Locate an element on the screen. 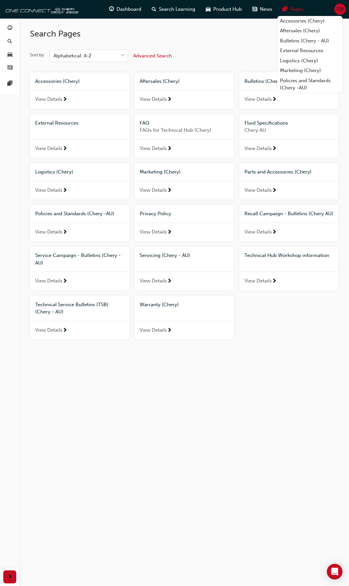  a: Policies and Standards (Chery -AU) is located at coordinates (310, 84).